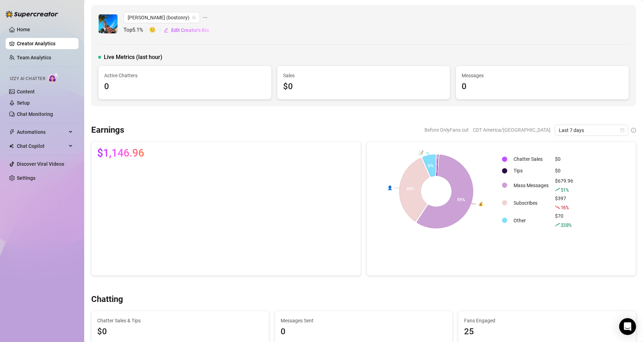 This screenshot has width=643, height=342. I want to click on span: fall, so click(558, 207).